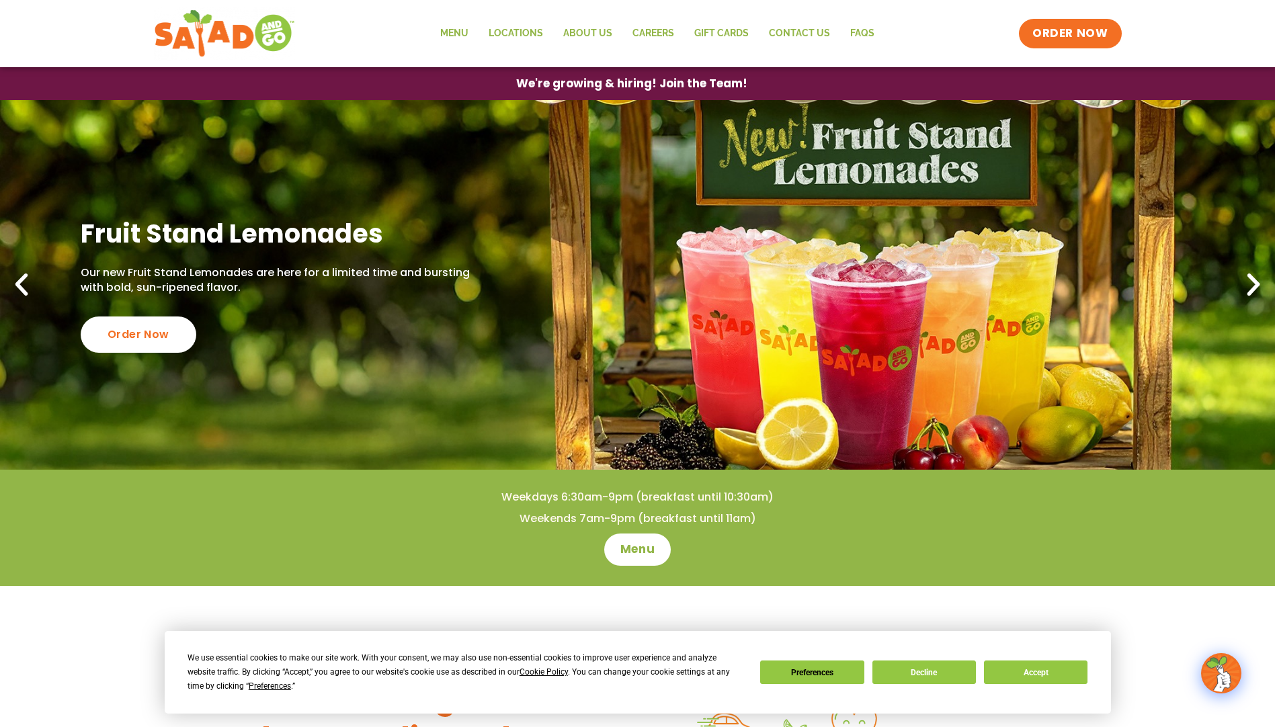 The image size is (1275, 727). Describe the element at coordinates (657, 34) in the screenshot. I see `nav: Menu` at that location.